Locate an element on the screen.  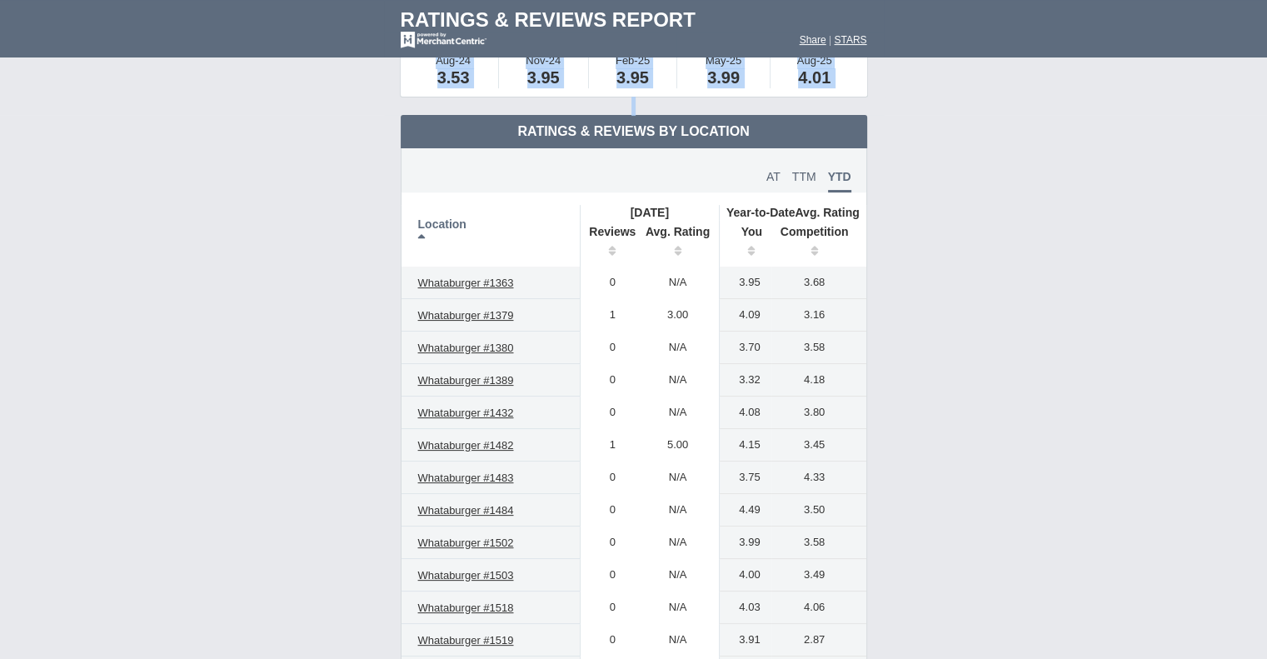
th: Reviews: activate to sort column ascending is located at coordinates (608, 243).